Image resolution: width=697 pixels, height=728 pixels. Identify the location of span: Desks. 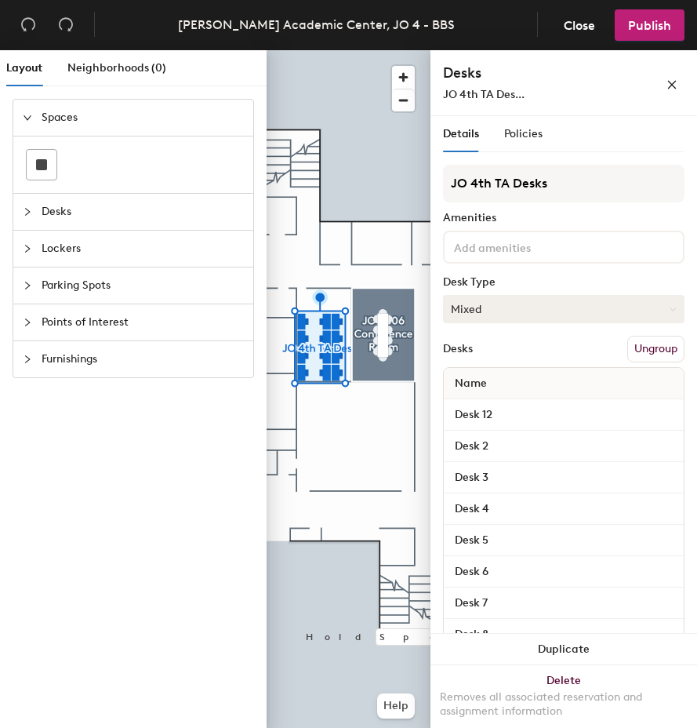
(143, 212).